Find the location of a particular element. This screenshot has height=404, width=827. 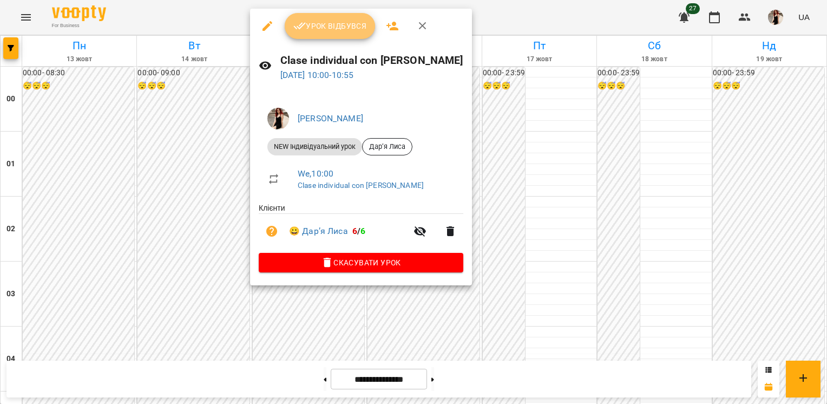

a: 😀 Дар’я Лиса is located at coordinates (318, 231).